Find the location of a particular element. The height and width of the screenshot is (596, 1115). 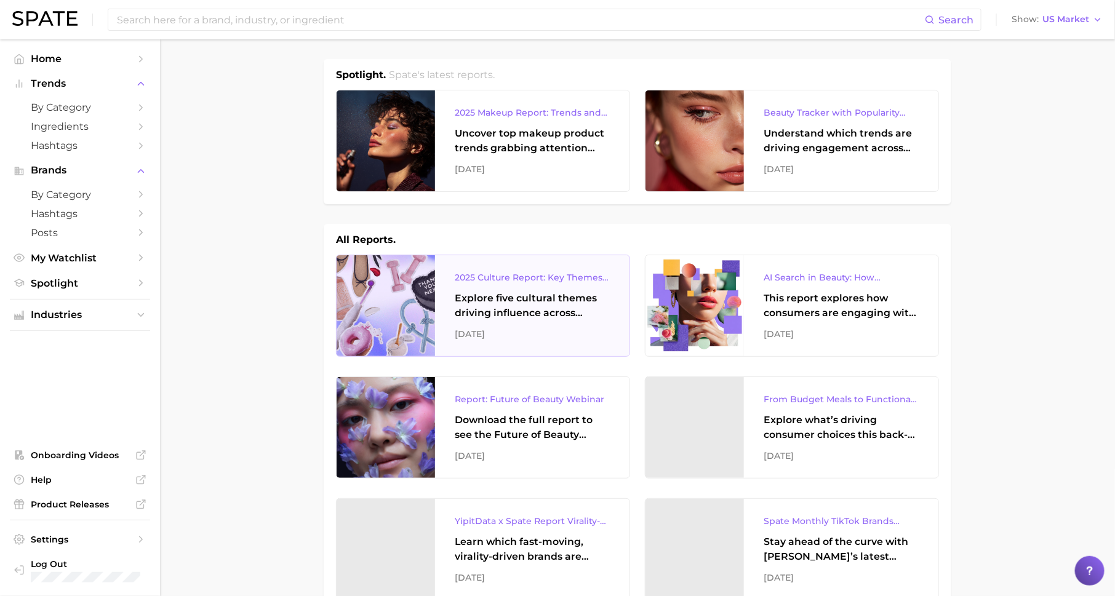

span: Posts is located at coordinates (80, 233).